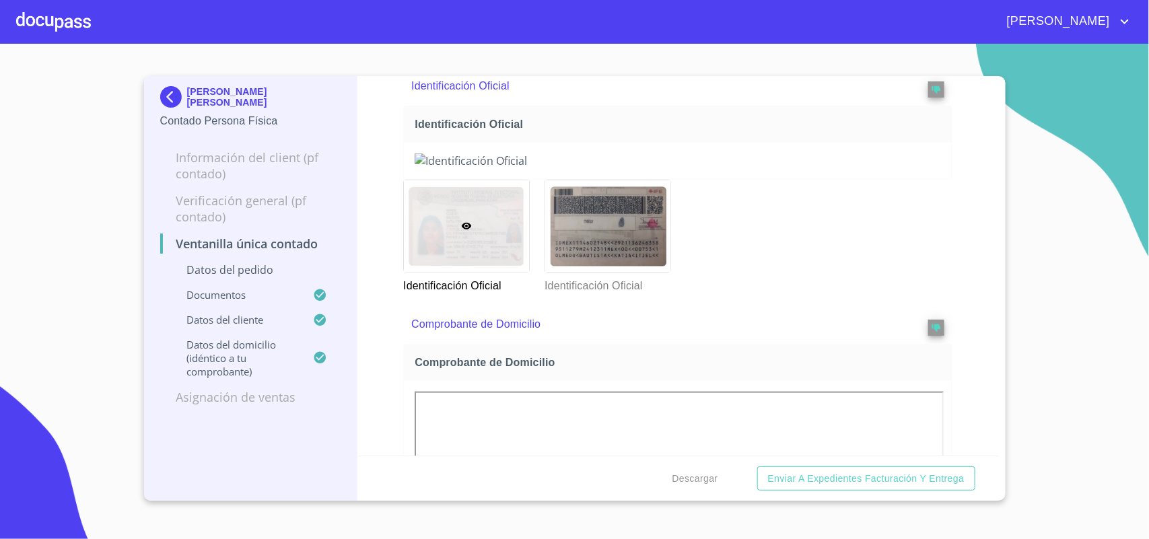 This screenshot has width=1149, height=539. What do you see at coordinates (237, 320) in the screenshot?
I see `p: Datos del cliente` at bounding box center [237, 320].